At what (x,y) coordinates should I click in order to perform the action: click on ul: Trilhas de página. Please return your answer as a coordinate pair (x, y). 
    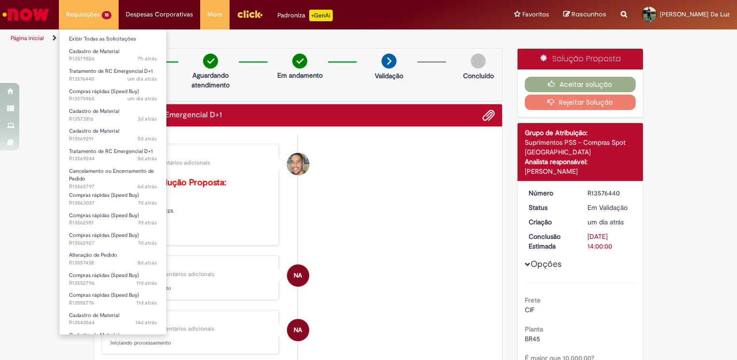
    Looking at the image, I should click on (246, 38).